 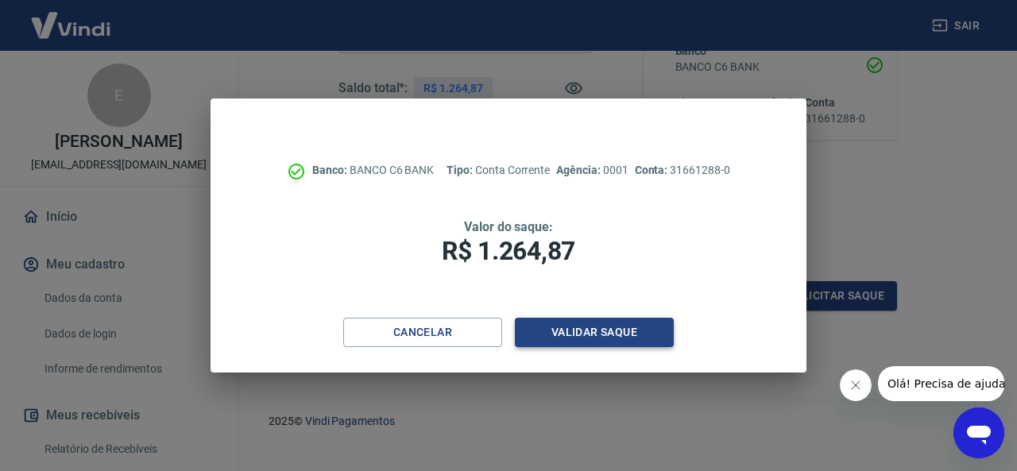 I want to click on span: Banco:, so click(x=330, y=170).